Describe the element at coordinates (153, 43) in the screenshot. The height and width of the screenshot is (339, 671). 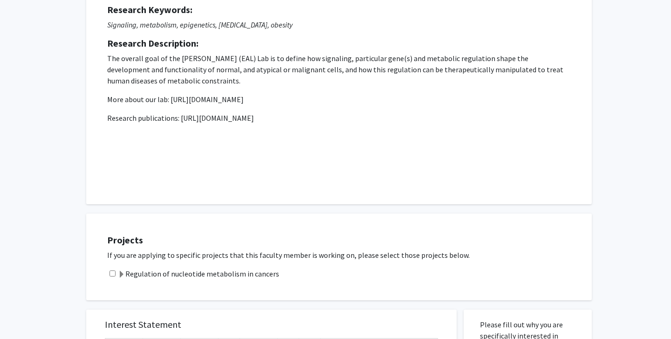
I see `strong: Research Description:` at that location.